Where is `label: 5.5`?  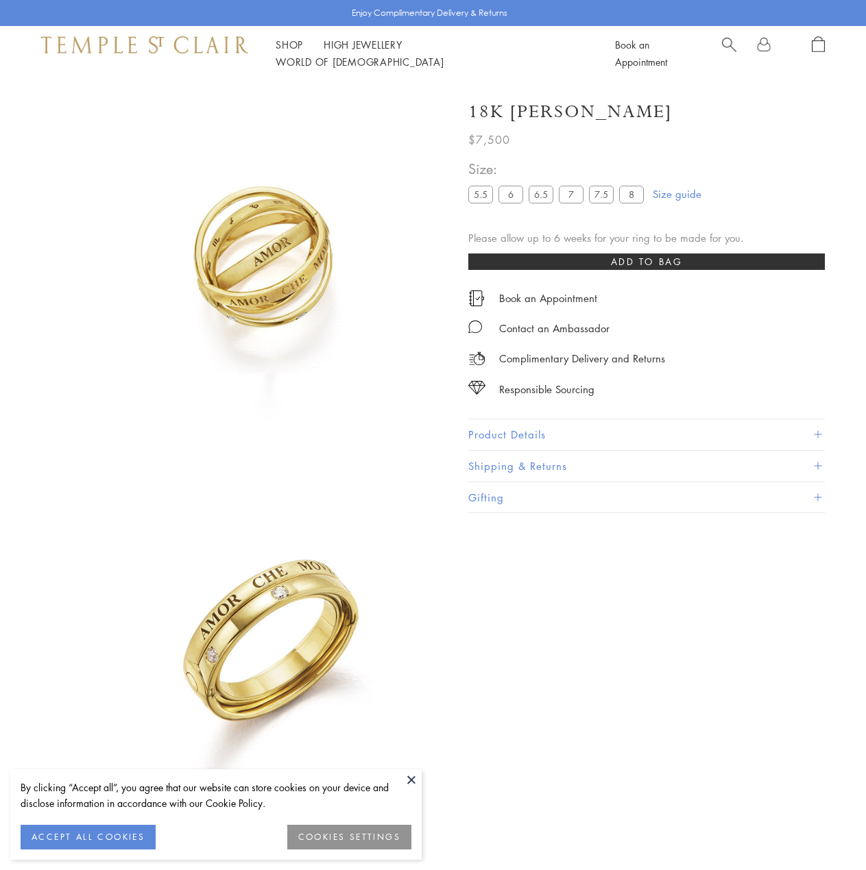
label: 5.5 is located at coordinates (480, 194).